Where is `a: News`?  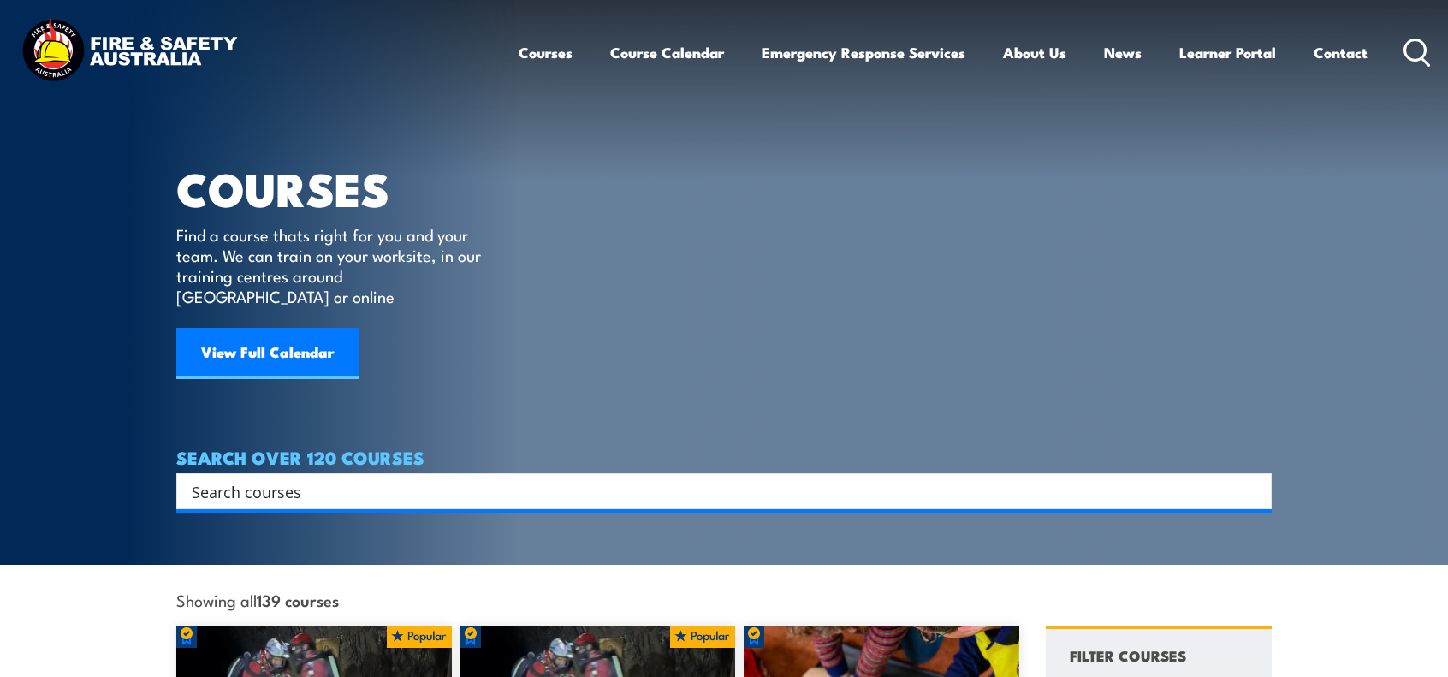 a: News is located at coordinates (1123, 52).